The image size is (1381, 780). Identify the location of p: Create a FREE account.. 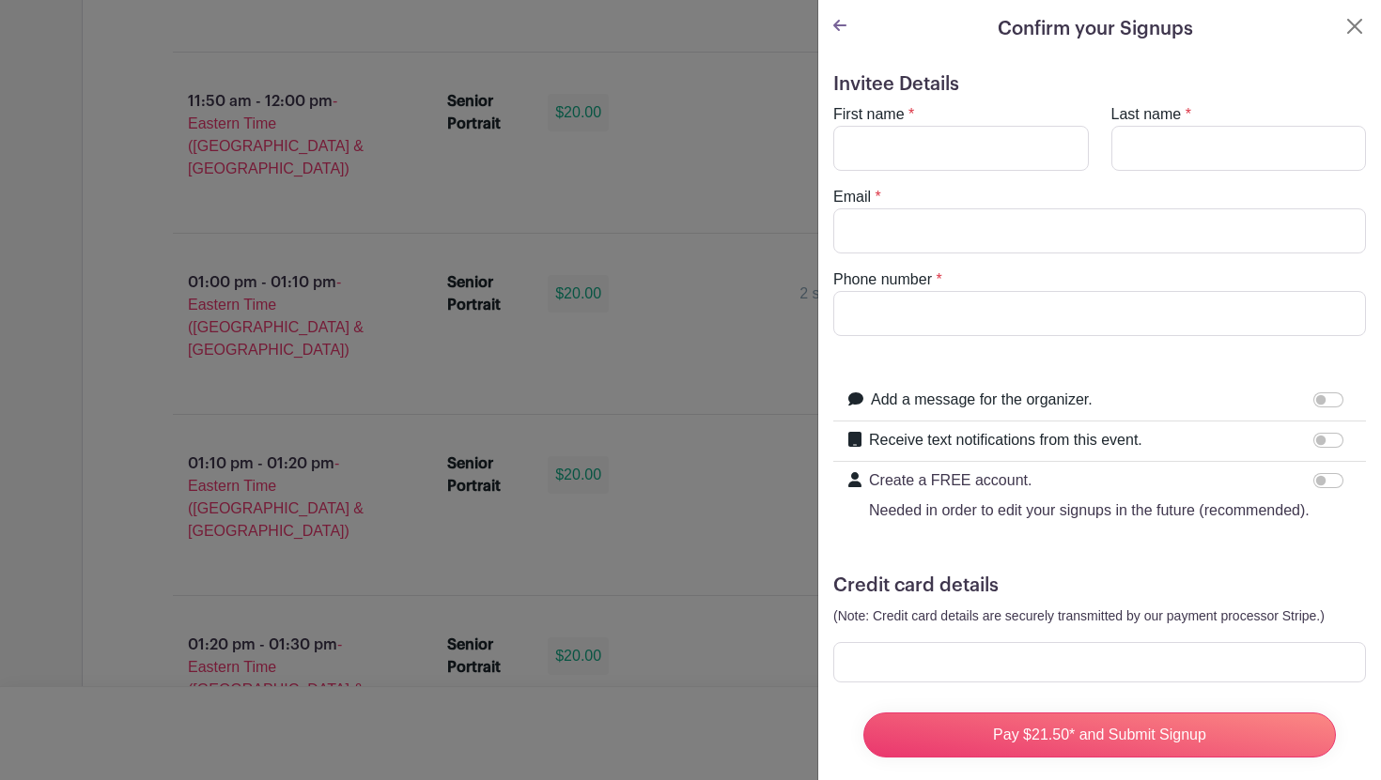
(1088, 481).